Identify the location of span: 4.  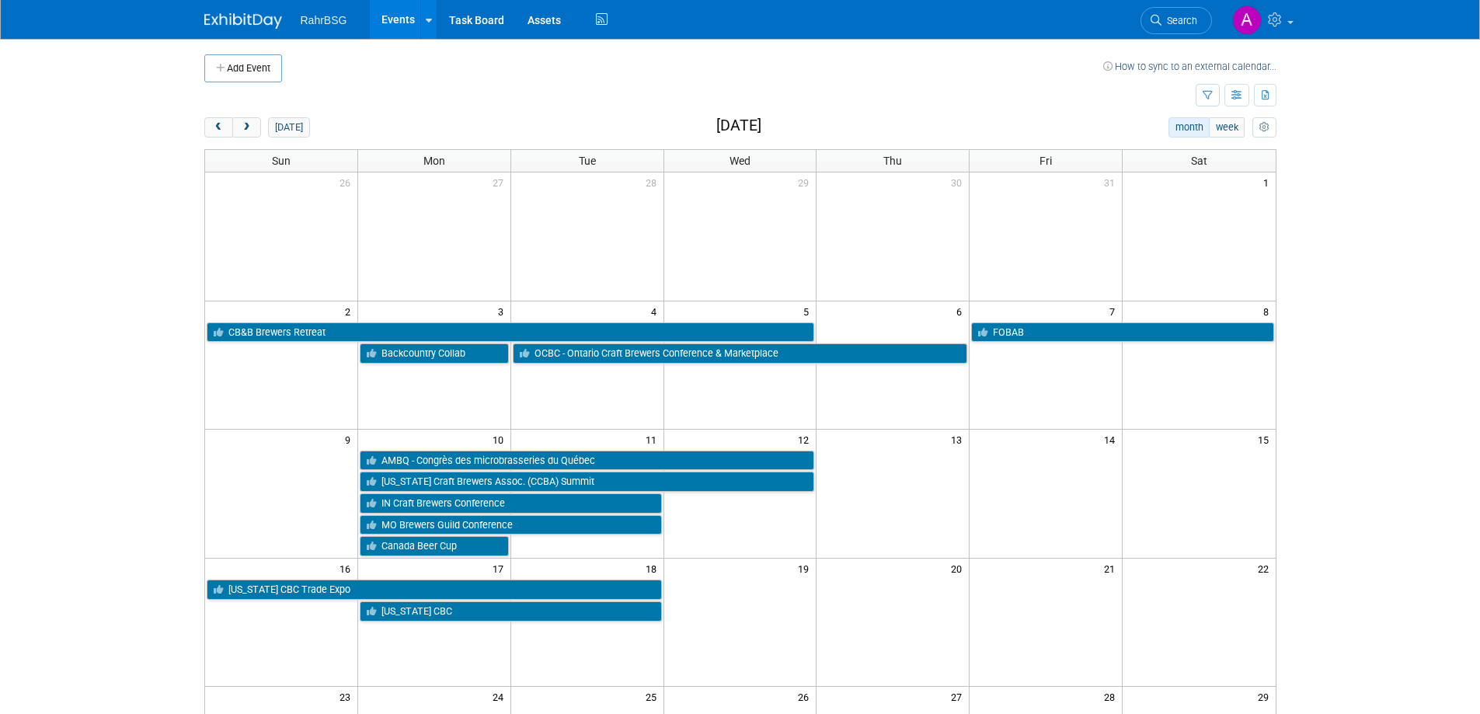
(656, 311).